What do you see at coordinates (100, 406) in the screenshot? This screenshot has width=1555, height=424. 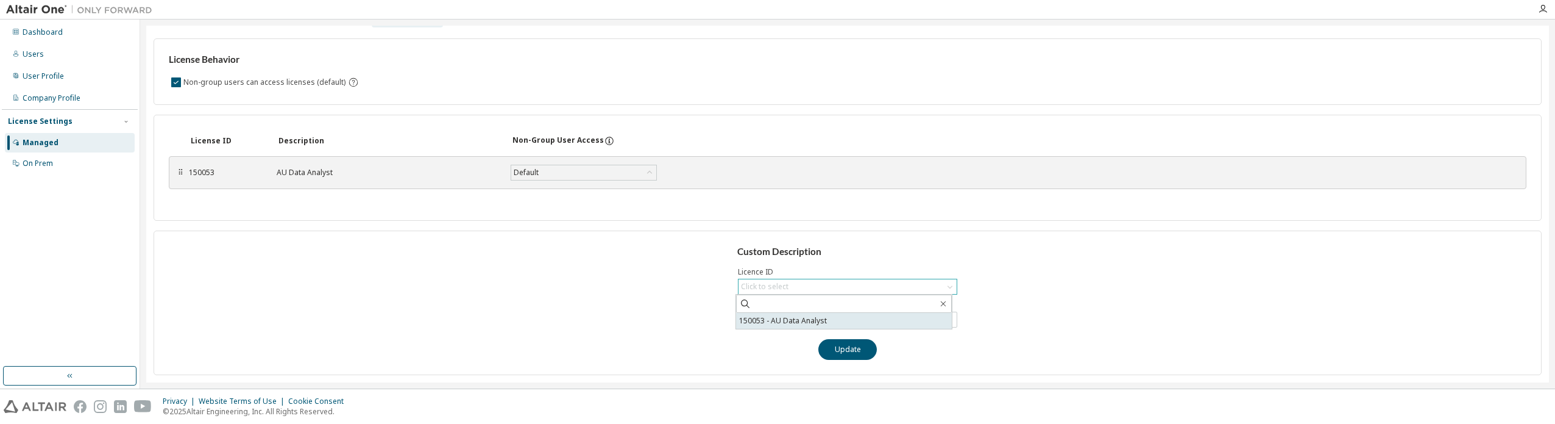 I see `img: instagram.svg` at bounding box center [100, 406].